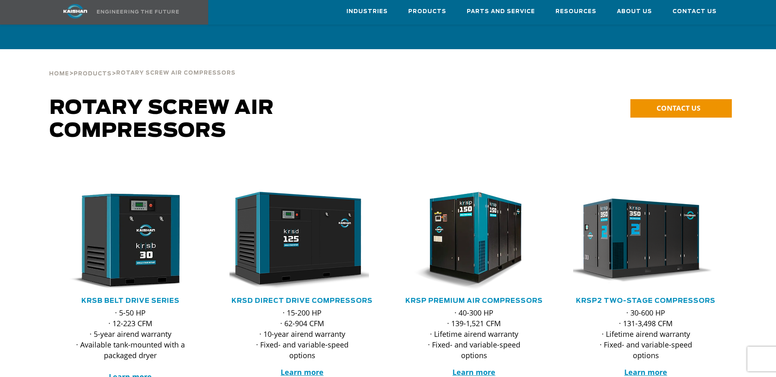 The height and width of the screenshot is (377, 776). What do you see at coordinates (679, 108) in the screenshot?
I see `span: CONTACT US` at bounding box center [679, 108].